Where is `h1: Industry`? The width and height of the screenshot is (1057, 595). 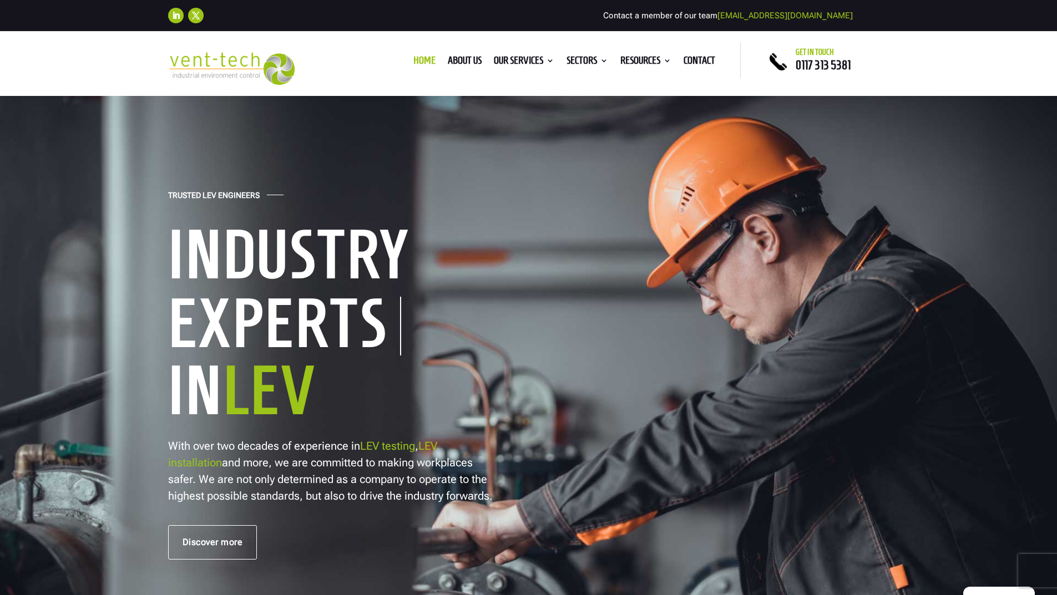
h1: Industry is located at coordinates (340, 258).